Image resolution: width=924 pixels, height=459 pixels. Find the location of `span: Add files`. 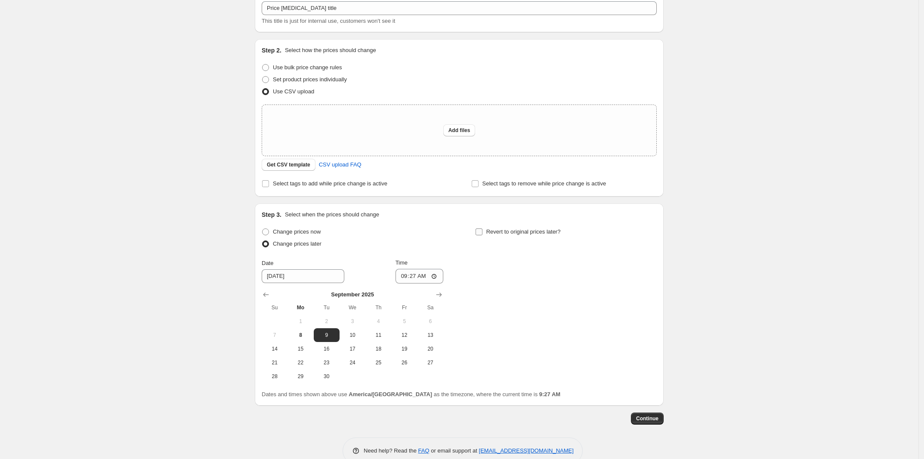

span: Add files is located at coordinates (459, 130).